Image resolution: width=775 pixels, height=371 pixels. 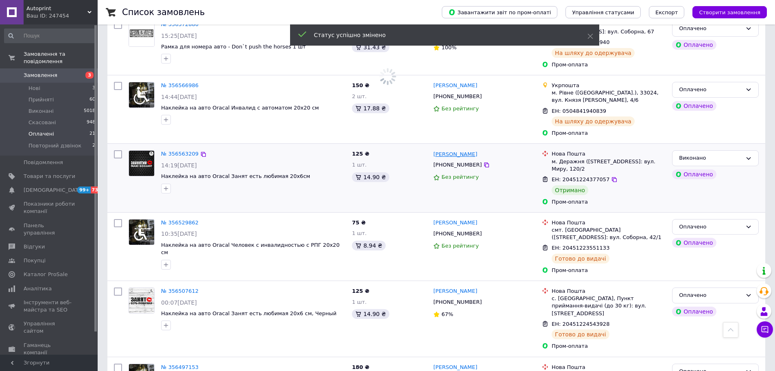 I want to click on a: Наклейка на авто Oracal Инвалид с автоматом 20х20 см, so click(x=240, y=107).